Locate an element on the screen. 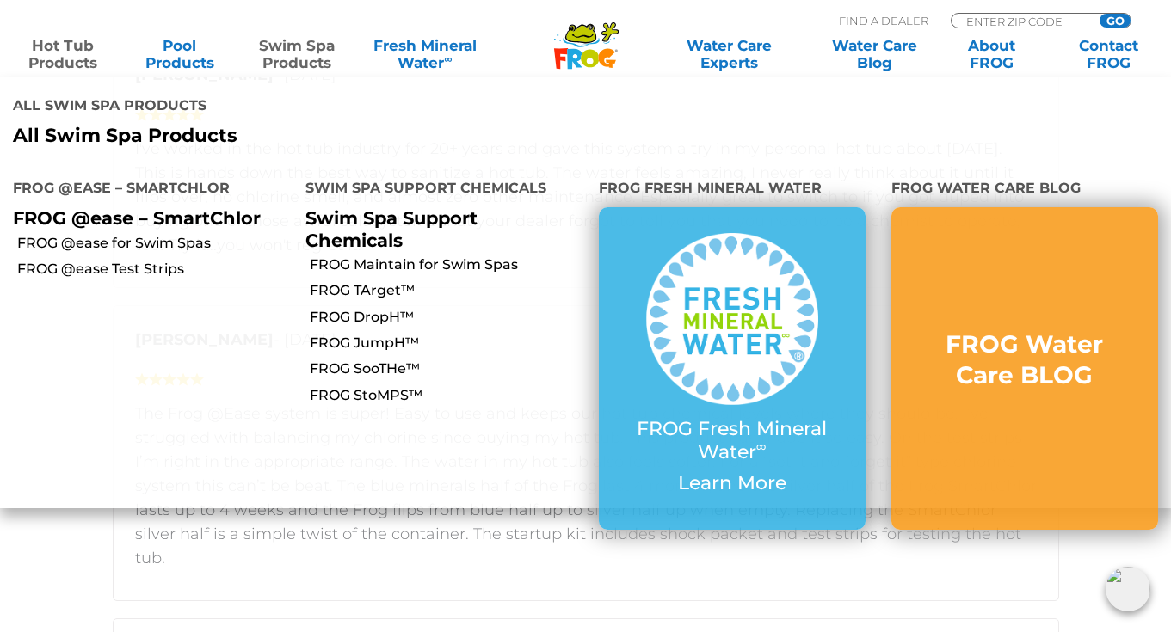  p: Find A Dealer is located at coordinates (883, 21).